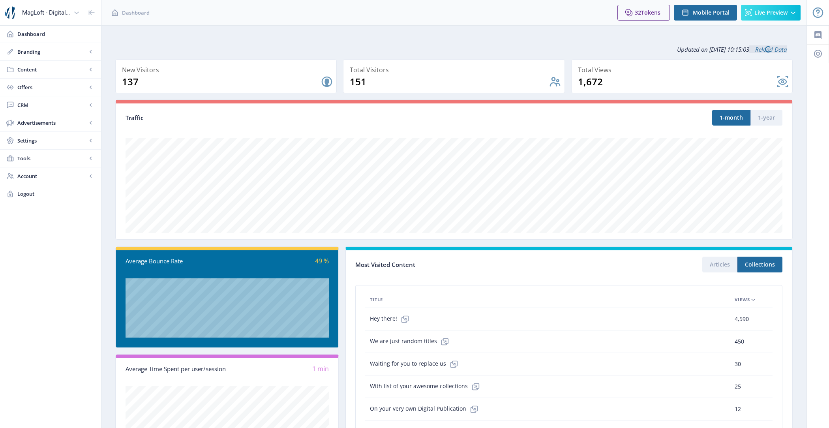 The width and height of the screenshot is (829, 428). What do you see at coordinates (738, 386) in the screenshot?
I see `span: 25` at bounding box center [738, 386].